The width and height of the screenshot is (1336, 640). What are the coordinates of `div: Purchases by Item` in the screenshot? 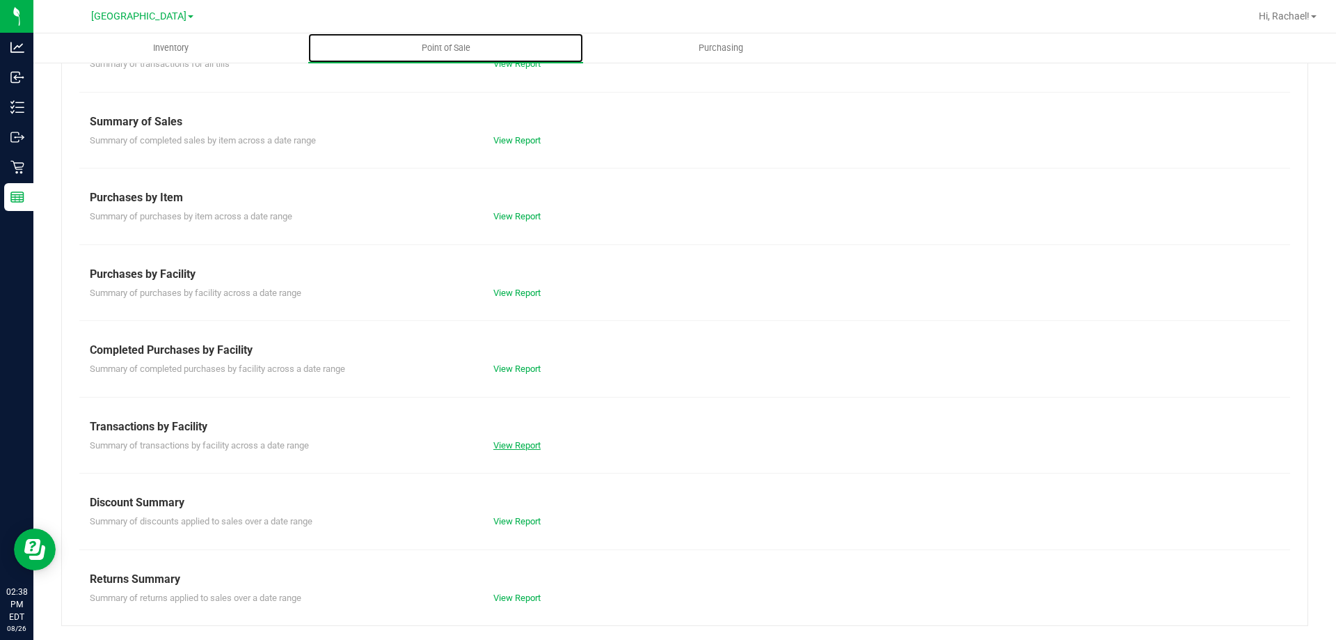 It's located at (685, 198).